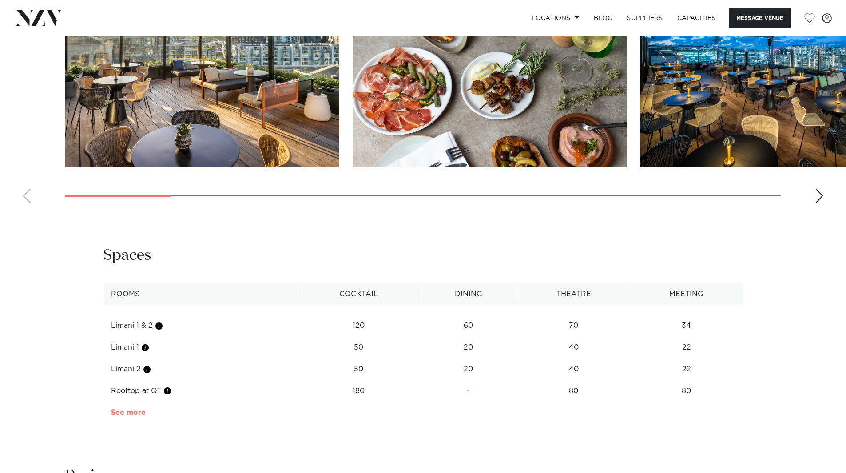  What do you see at coordinates (644, 18) in the screenshot?
I see `a: SUPPLIERS` at bounding box center [644, 18].